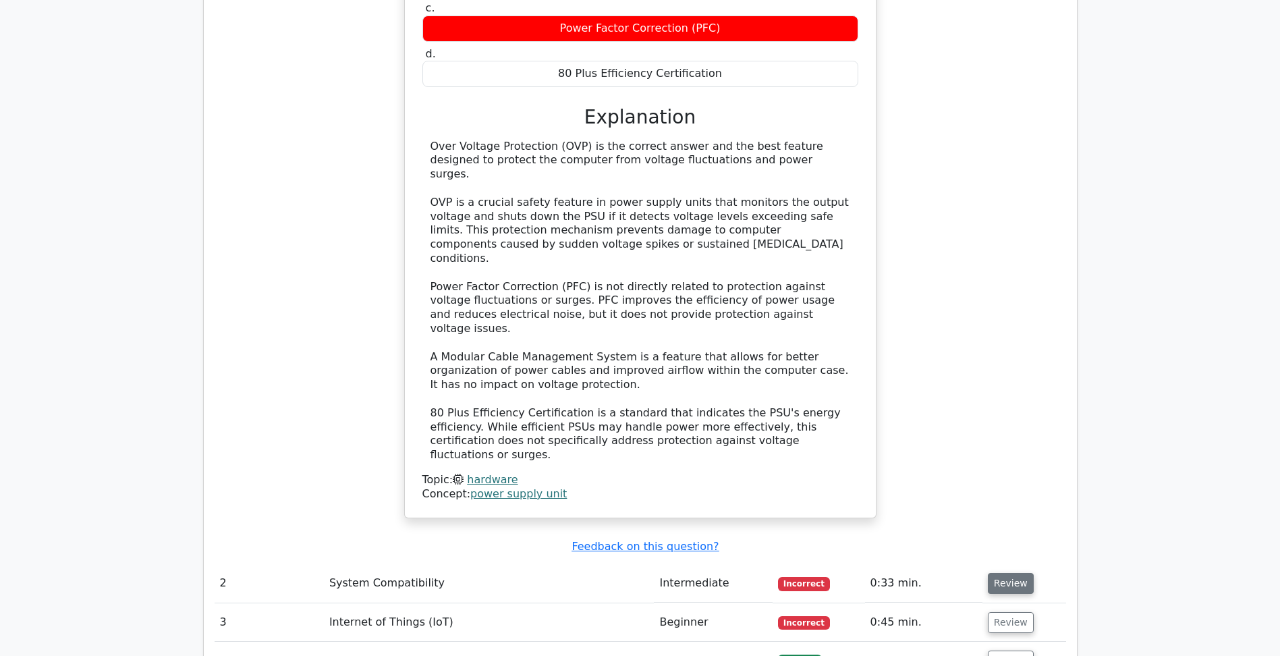  What do you see at coordinates (645, 546) in the screenshot?
I see `a: Feedback on this question?` at bounding box center [645, 546].